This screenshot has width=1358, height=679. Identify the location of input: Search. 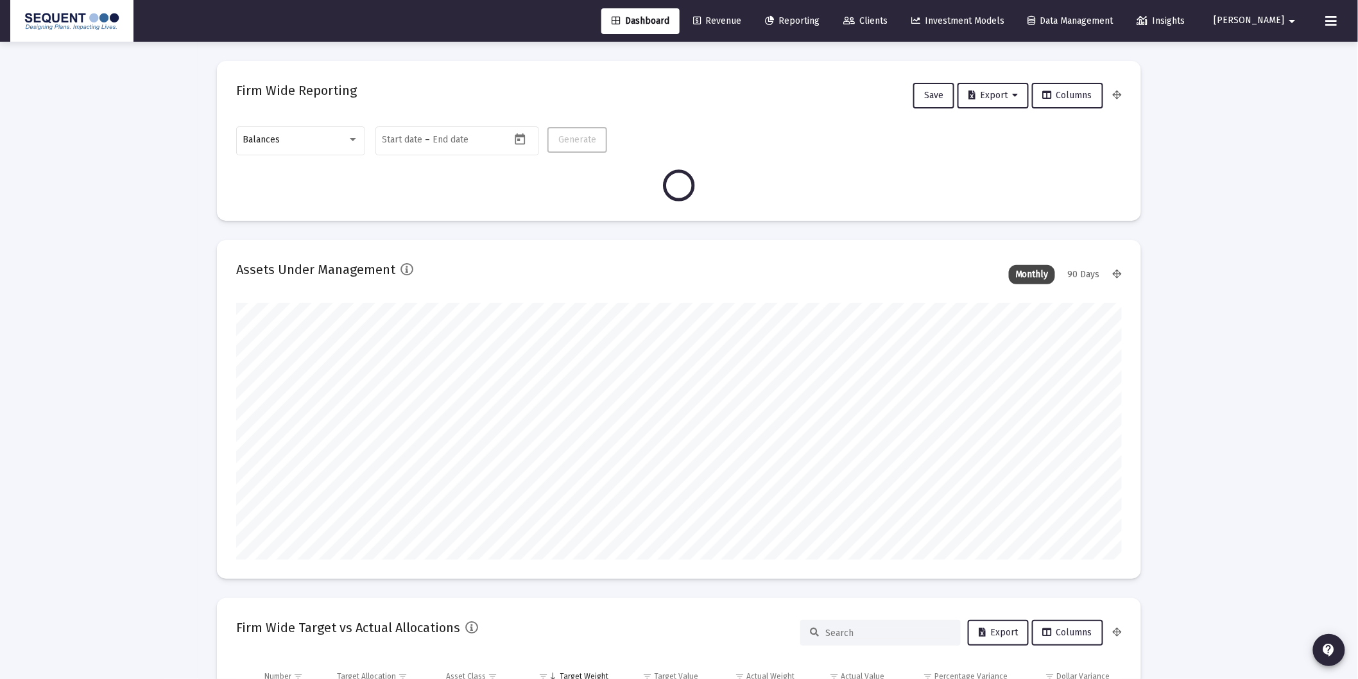
(888, 633).